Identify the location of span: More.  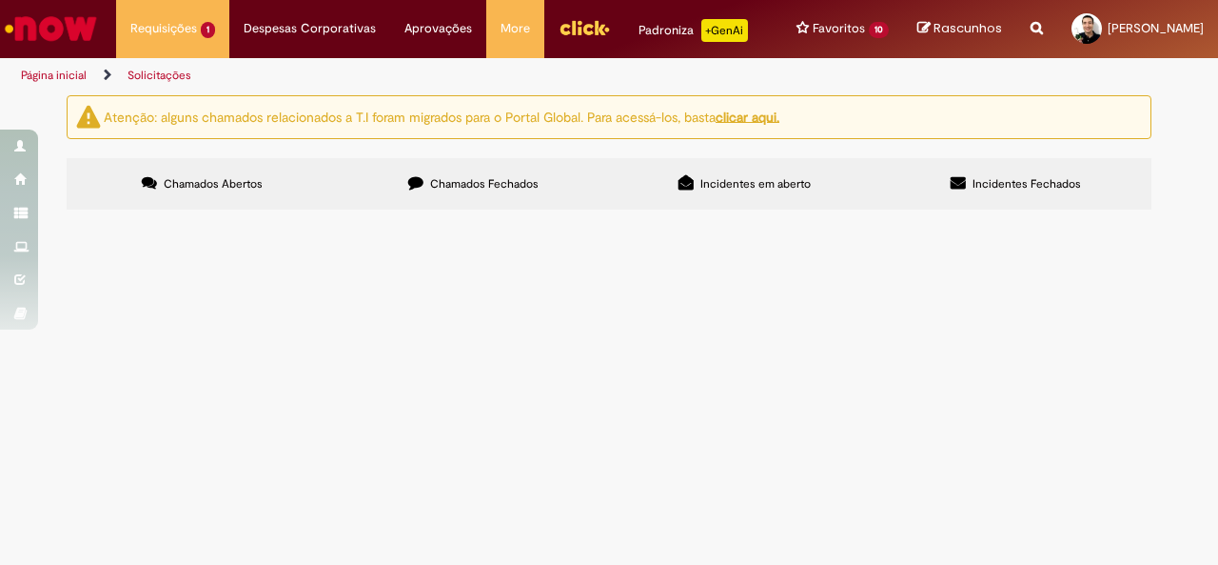
(515, 29).